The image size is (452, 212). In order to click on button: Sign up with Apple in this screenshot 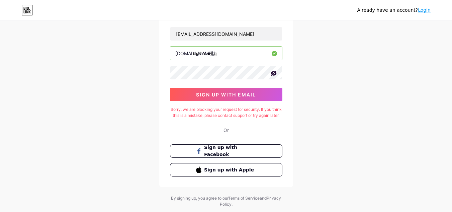, I will do `click(226, 170)`.